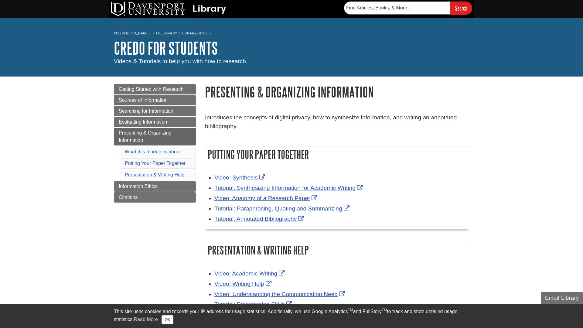  Describe the element at coordinates (128, 197) in the screenshot. I see `span: Citations` at that location.